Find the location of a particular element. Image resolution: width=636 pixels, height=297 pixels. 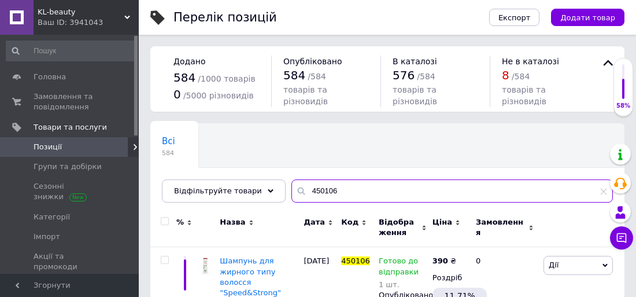

span: Готово до відправки is located at coordinates (399, 267).